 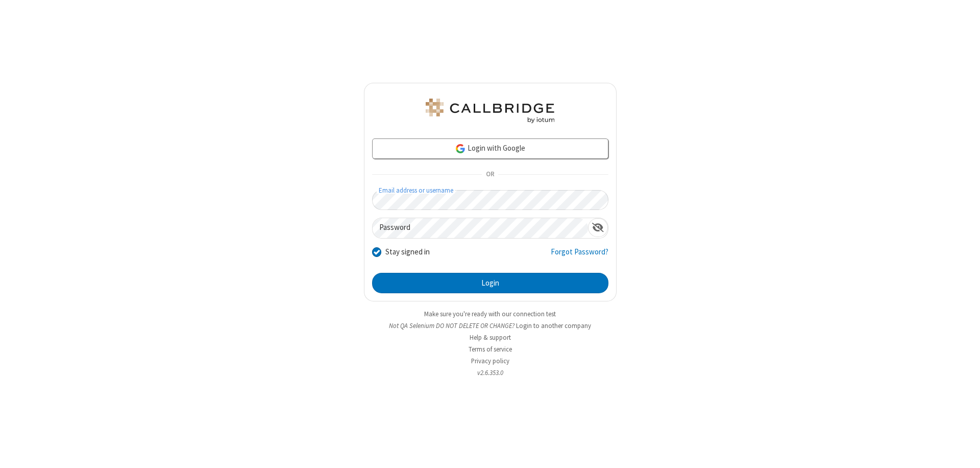 I want to click on a: Login with Google, so click(x=490, y=149).